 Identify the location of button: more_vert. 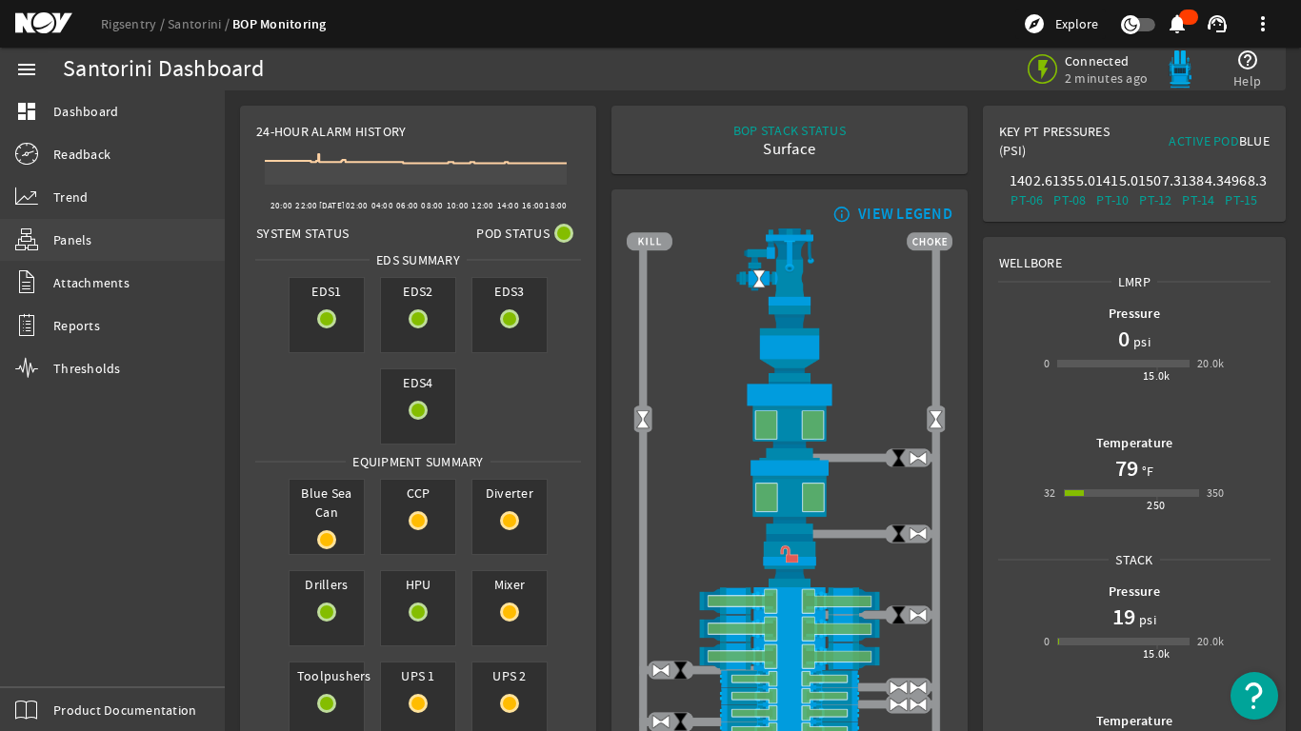
(1263, 24).